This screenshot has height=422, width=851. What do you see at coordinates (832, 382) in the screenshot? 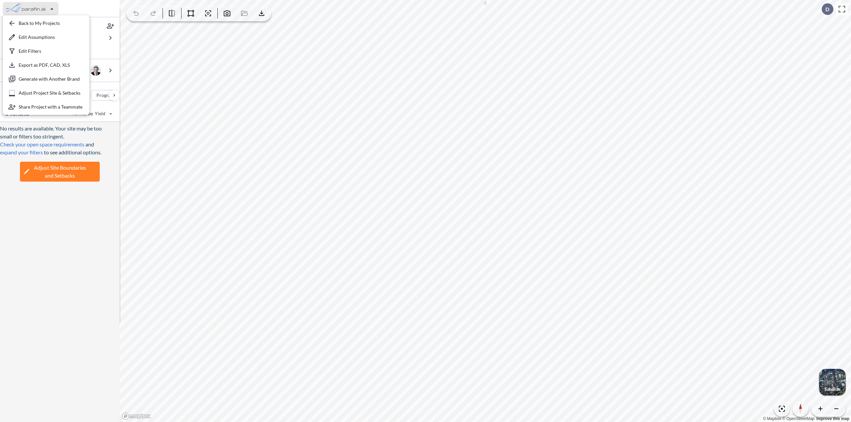
I see `img: Switcher Image` at bounding box center [832, 382].